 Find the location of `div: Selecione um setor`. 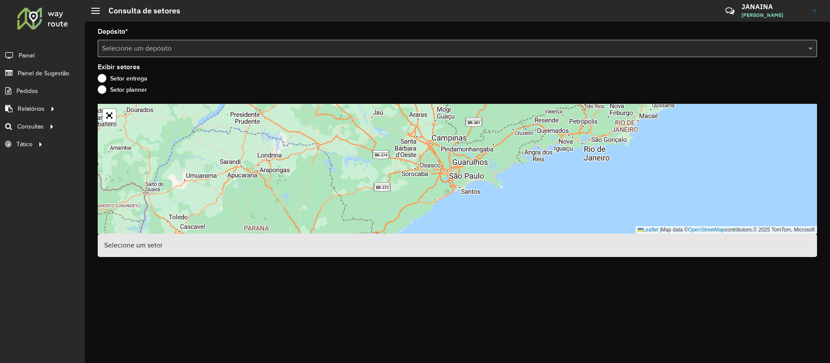

div: Selecione um setor is located at coordinates (457, 245).